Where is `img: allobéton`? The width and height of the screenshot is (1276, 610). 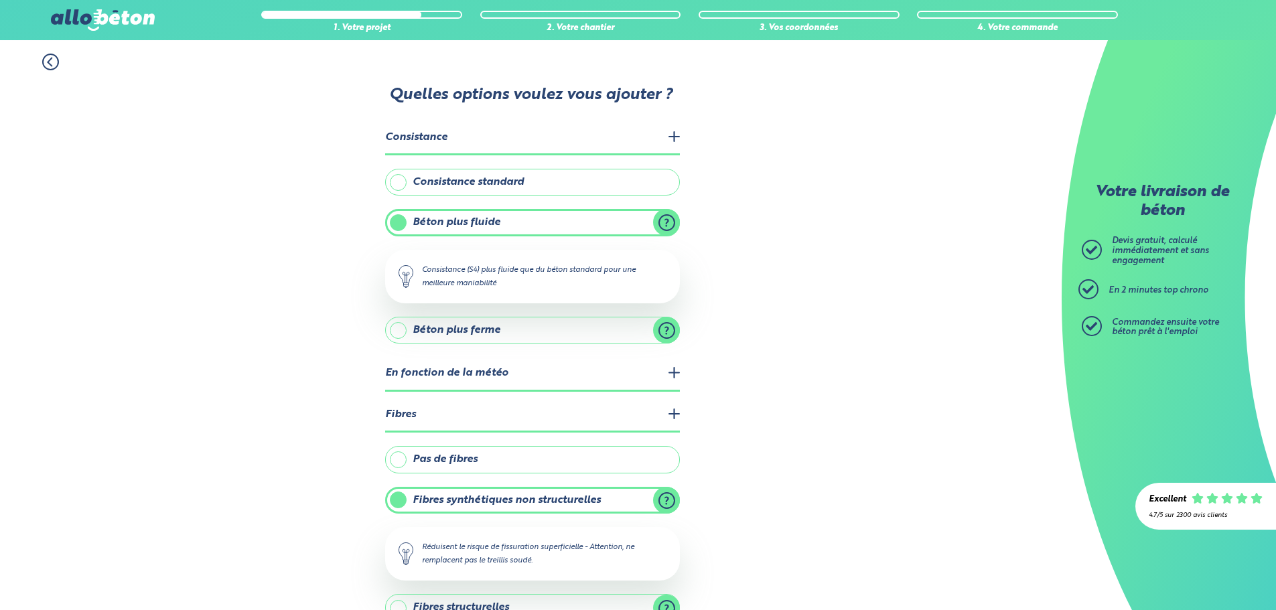 img: allobéton is located at coordinates (102, 20).